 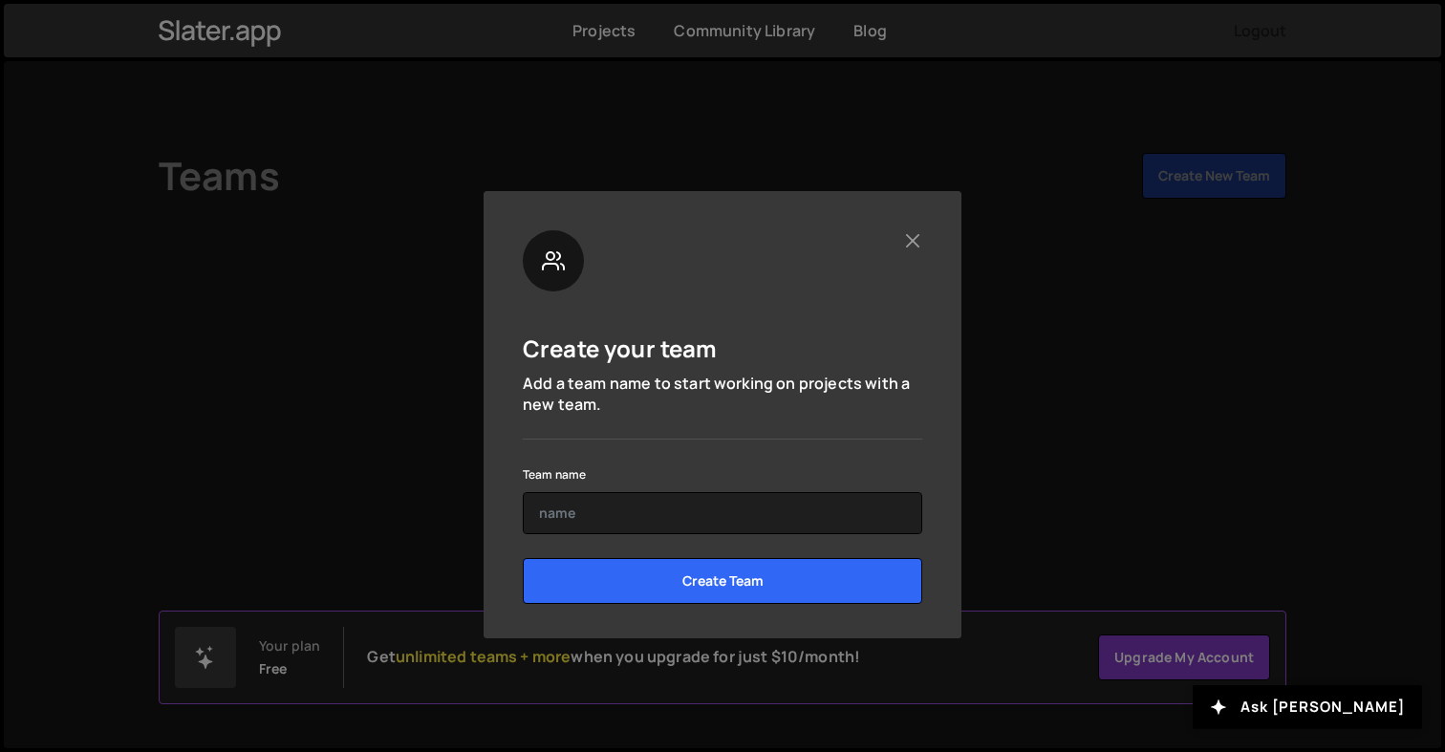 I want to click on input: name, so click(x=723, y=513).